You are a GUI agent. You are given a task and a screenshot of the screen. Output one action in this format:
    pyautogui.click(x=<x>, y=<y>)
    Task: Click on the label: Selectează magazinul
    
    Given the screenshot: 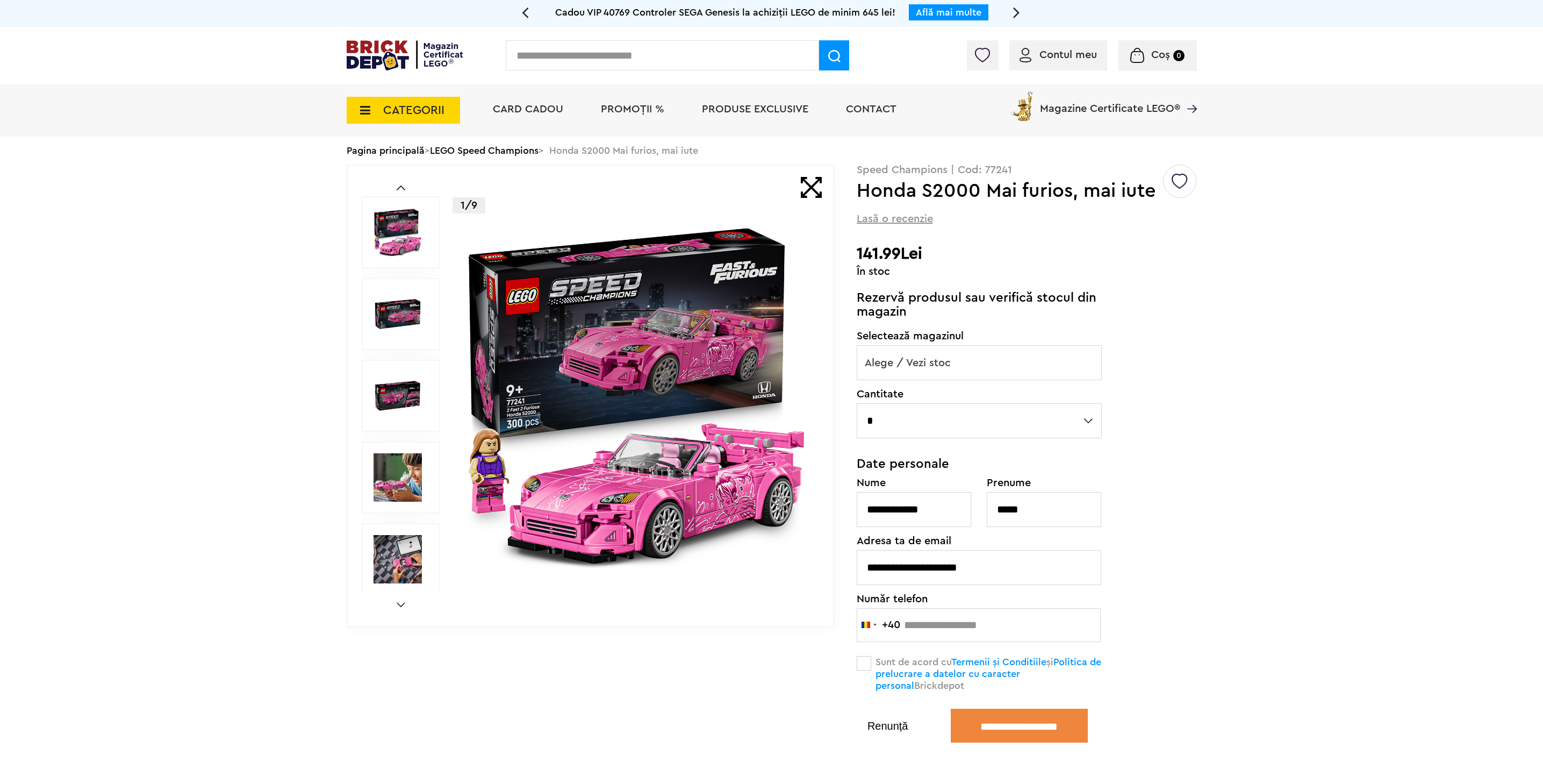 What is the action you would take?
    pyautogui.click(x=979, y=336)
    